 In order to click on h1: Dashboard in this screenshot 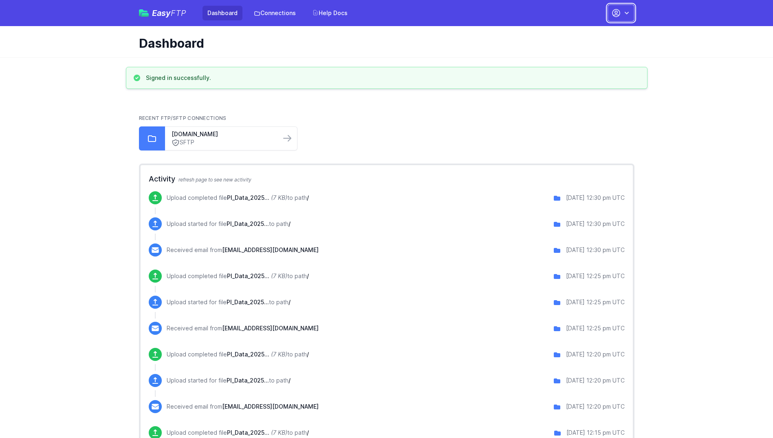, I will do `click(383, 43)`.